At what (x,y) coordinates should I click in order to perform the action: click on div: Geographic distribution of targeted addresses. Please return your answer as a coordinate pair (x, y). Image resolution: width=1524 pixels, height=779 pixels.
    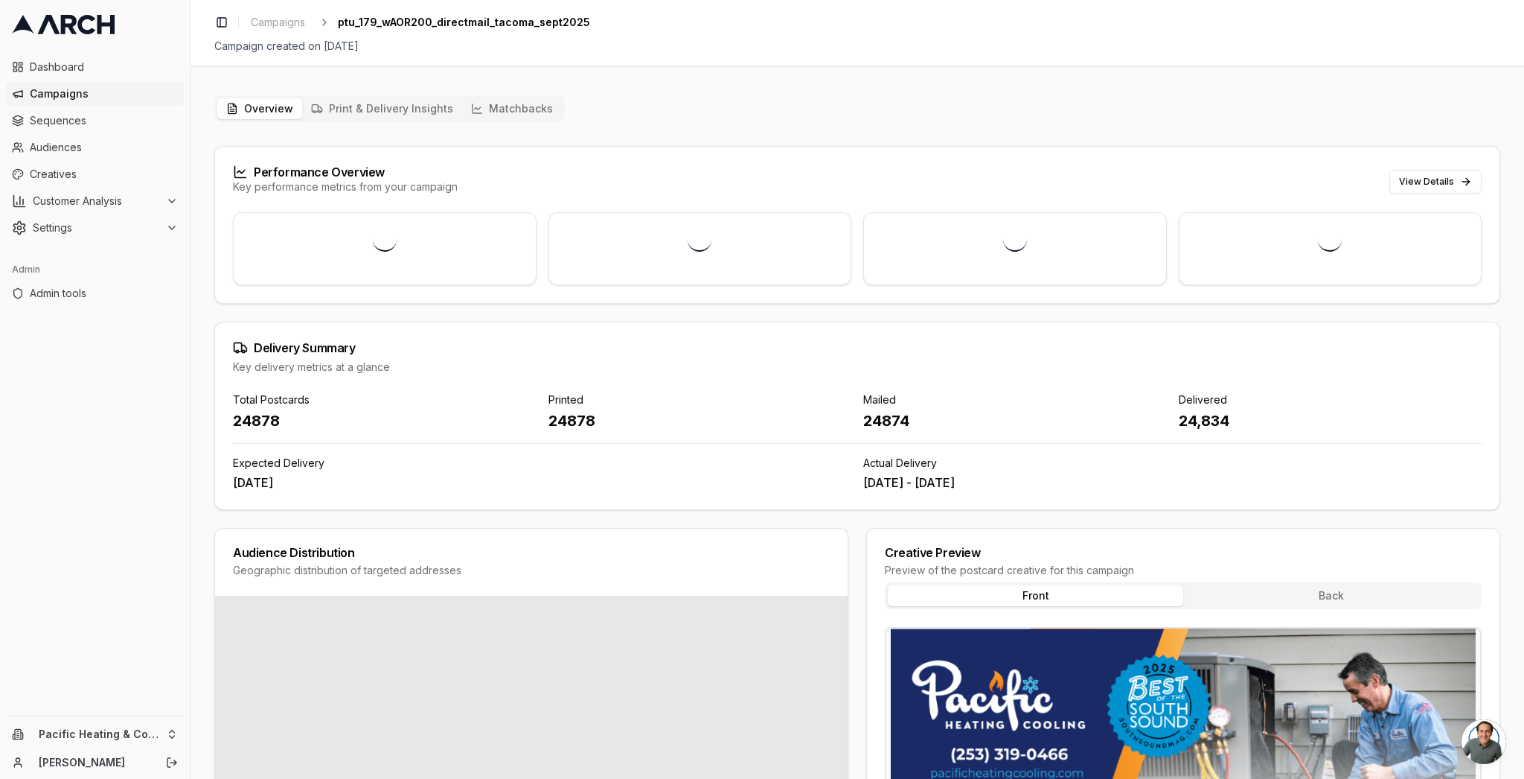
    Looking at the image, I should click on (531, 570).